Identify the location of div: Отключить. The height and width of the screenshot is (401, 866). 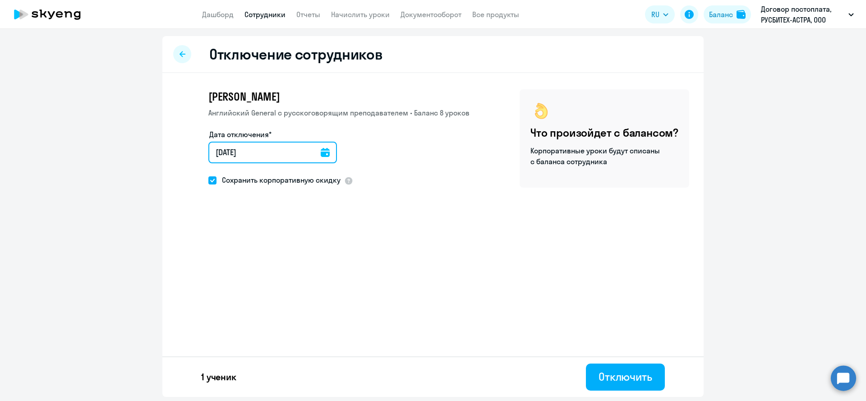
(625, 376).